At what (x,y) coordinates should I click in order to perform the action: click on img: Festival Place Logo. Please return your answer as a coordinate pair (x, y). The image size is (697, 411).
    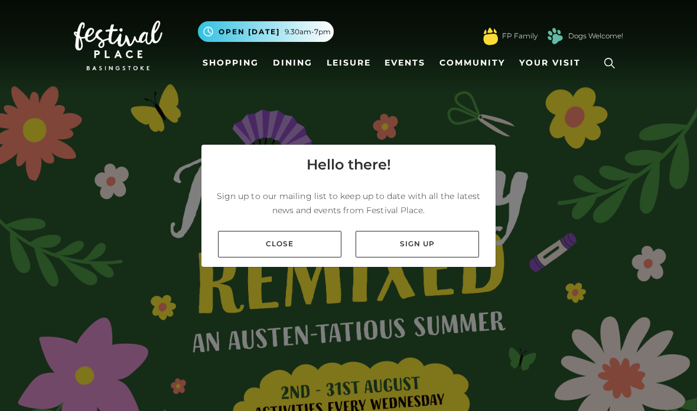
    Looking at the image, I should click on (118, 46).